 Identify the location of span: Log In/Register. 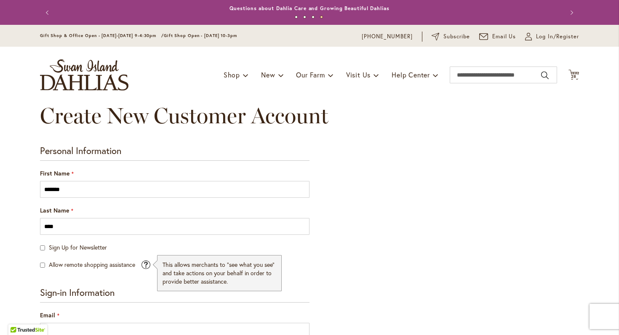
(558, 37).